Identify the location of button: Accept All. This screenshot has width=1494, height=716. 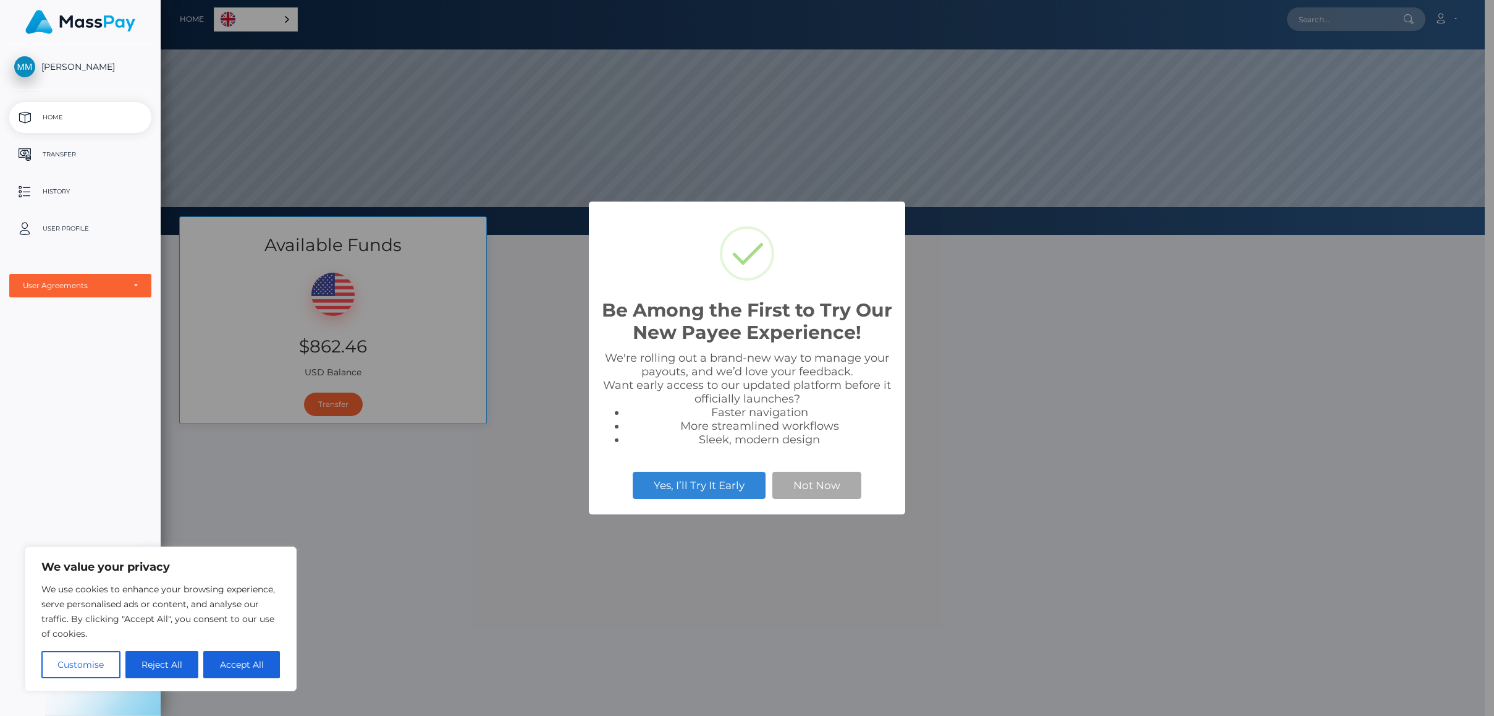
(242, 664).